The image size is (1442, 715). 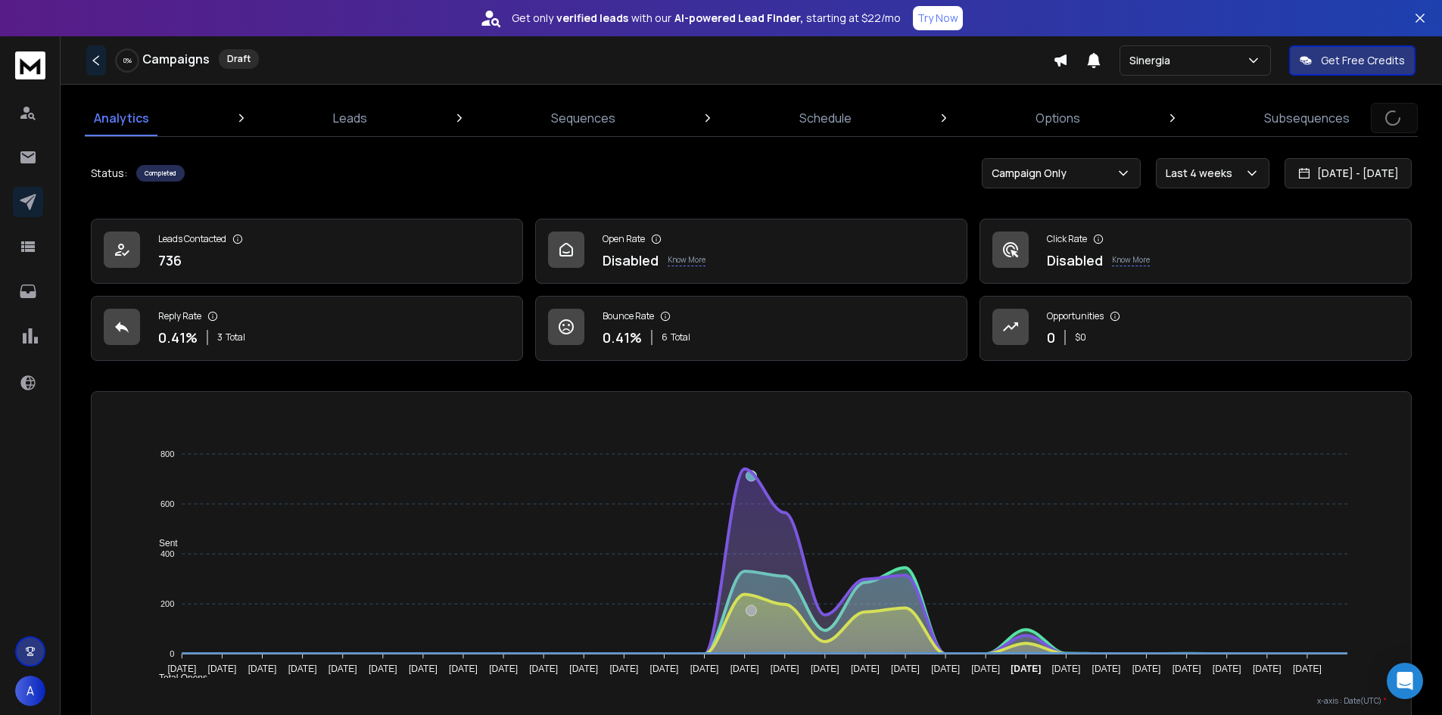 I want to click on p: Try Now, so click(x=938, y=18).